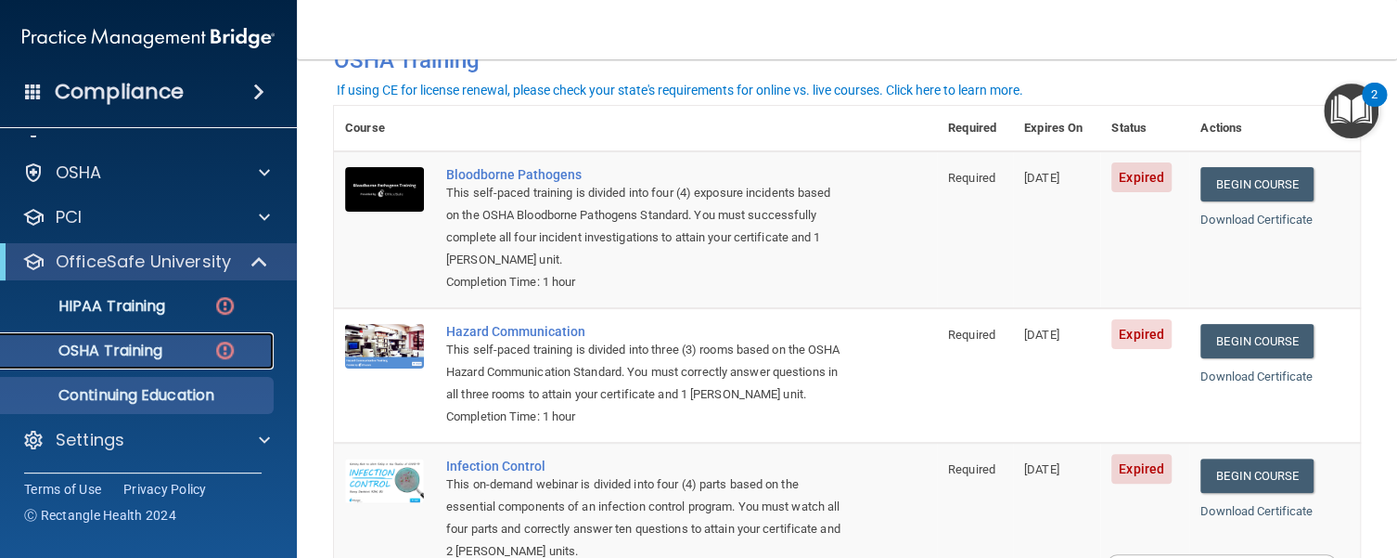  Describe the element at coordinates (384, 128) in the screenshot. I see `th: Course` at that location.